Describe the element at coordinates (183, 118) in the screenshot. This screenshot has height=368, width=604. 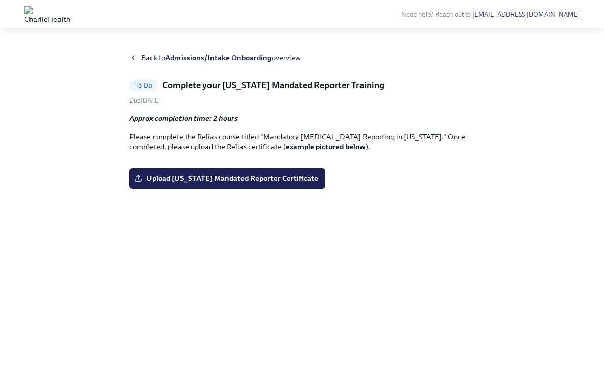
I see `strong: Approx completion time: 2 hours` at that location.